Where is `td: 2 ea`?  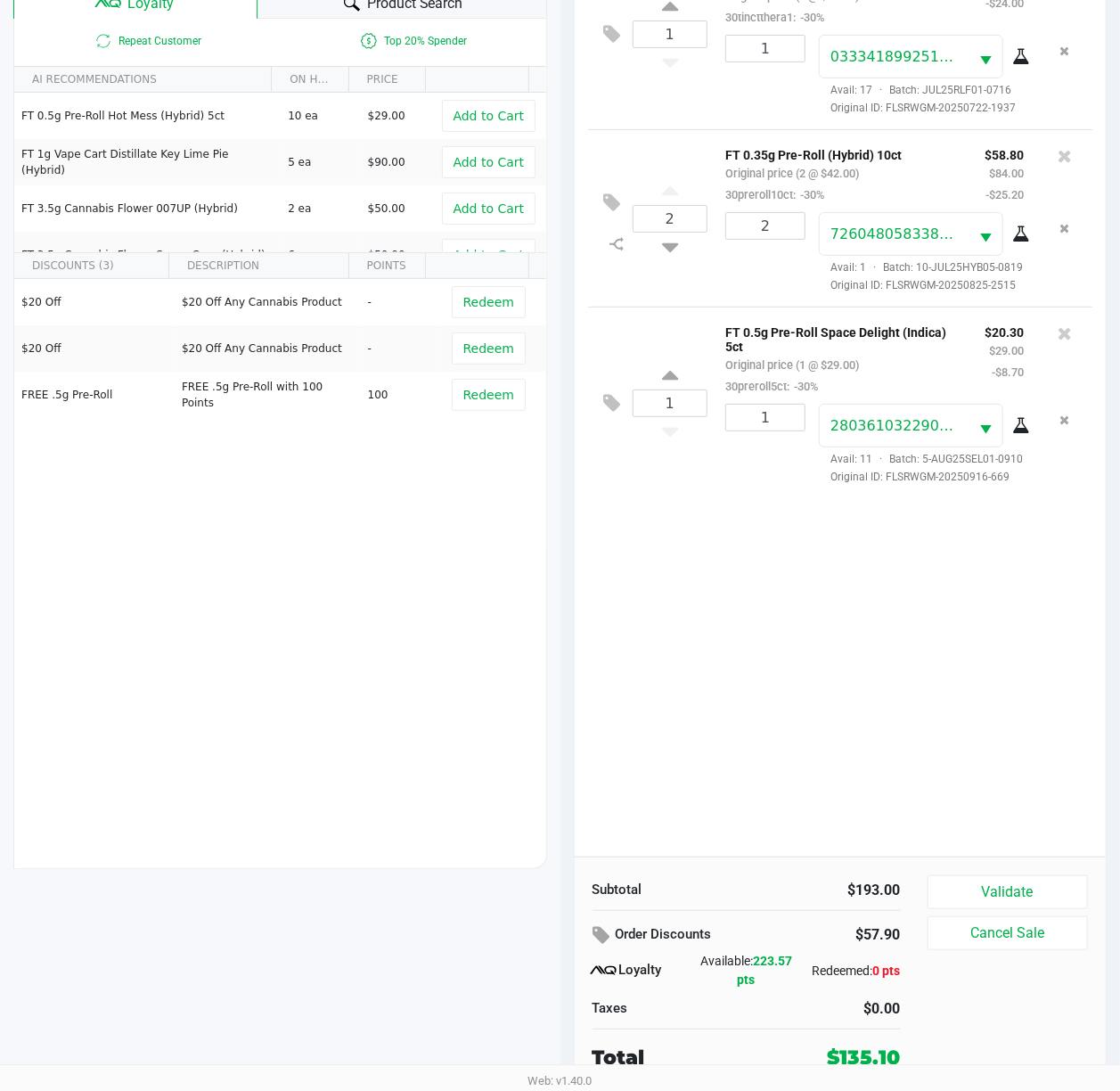
td: 2 ea is located at coordinates (319, 208).